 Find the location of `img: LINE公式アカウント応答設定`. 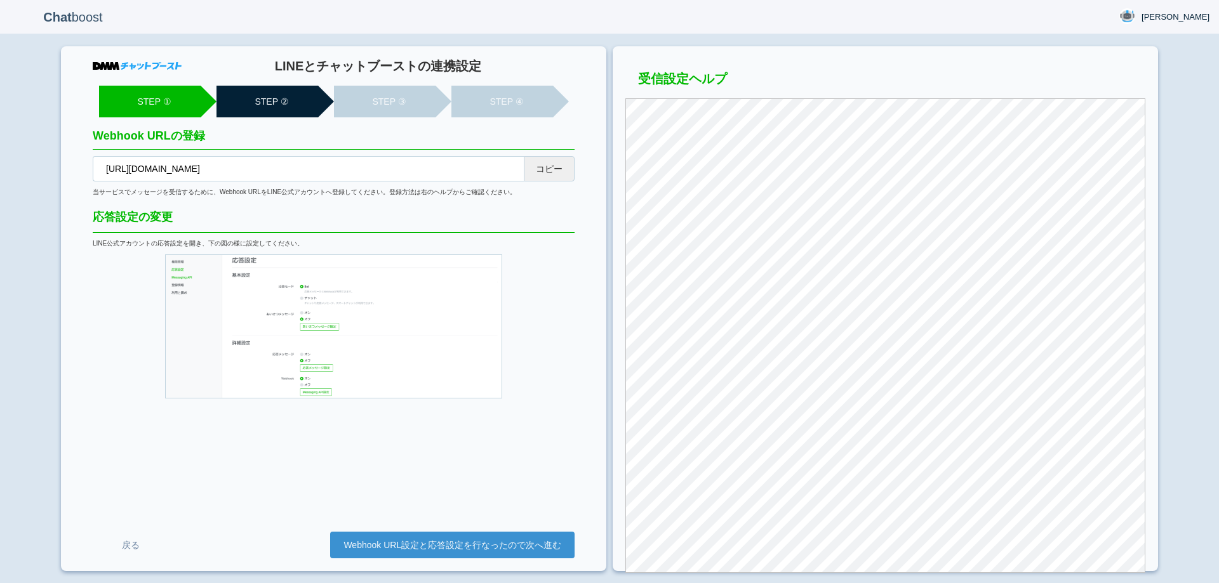

img: LINE公式アカウント応答設定 is located at coordinates (333, 326).